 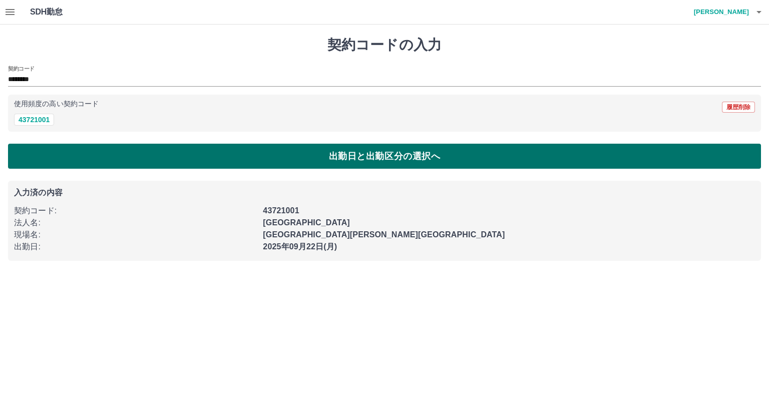 I want to click on b: 2025年09月22日(月), so click(x=300, y=246).